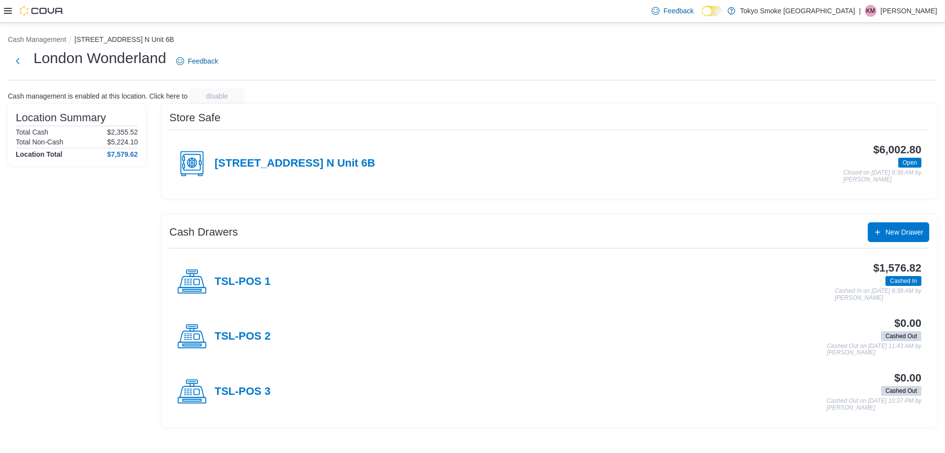 Image resolution: width=945 pixels, height=453 pixels. I want to click on span: Open, so click(910, 162).